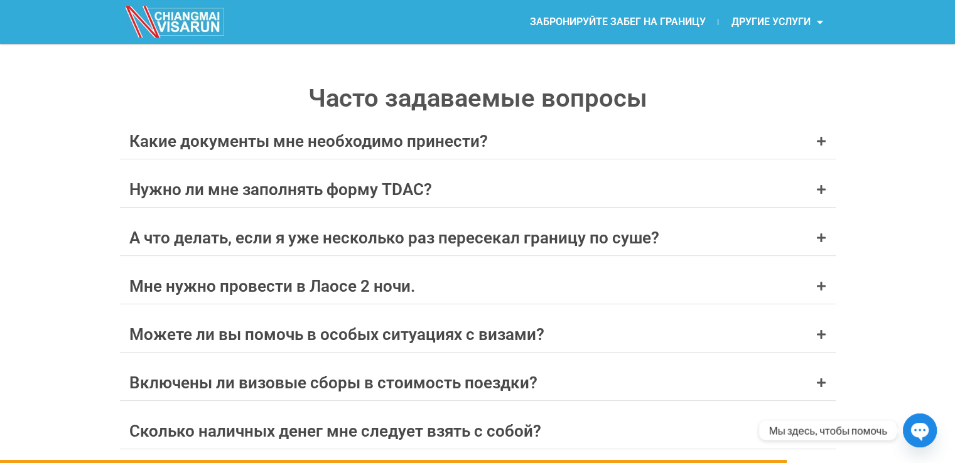  I want to click on font: Включены ли визовые сборы в стоимость поездки?, so click(333, 383).